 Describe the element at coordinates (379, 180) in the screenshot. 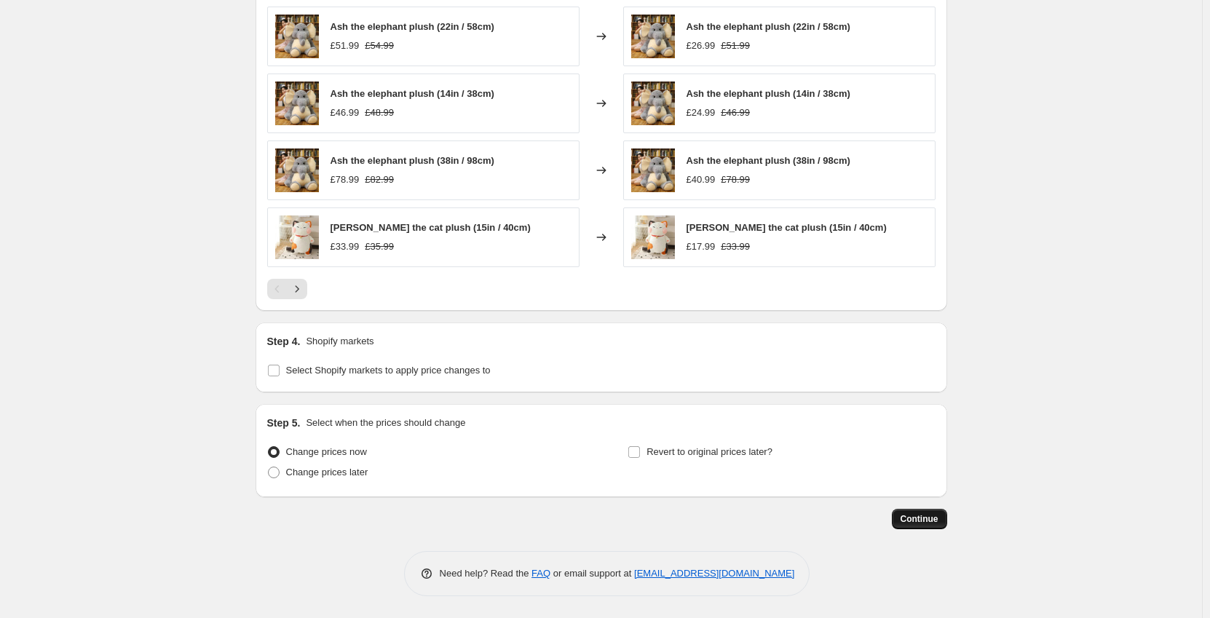

I see `strike: £82.99` at that location.